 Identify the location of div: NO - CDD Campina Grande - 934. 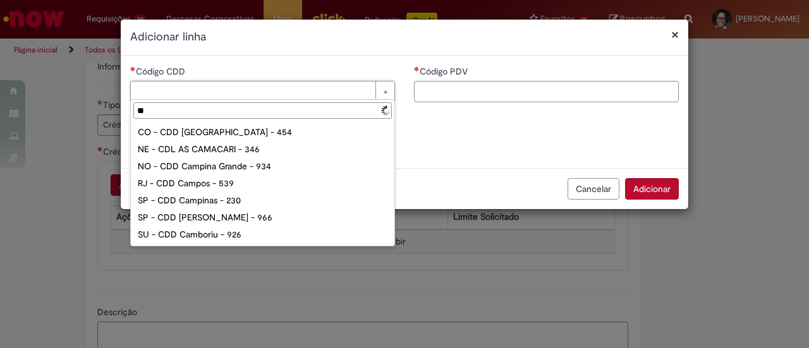
(262, 166).